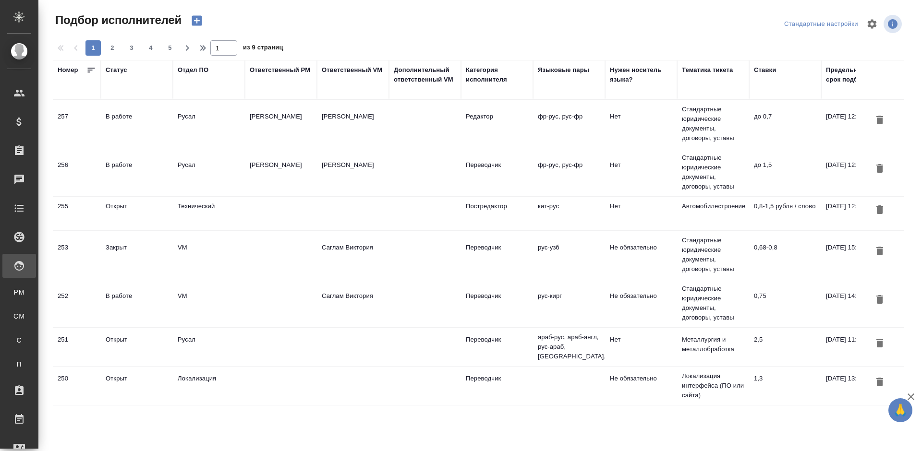 The width and height of the screenshot is (922, 451). I want to click on button: Создать, so click(197, 21).